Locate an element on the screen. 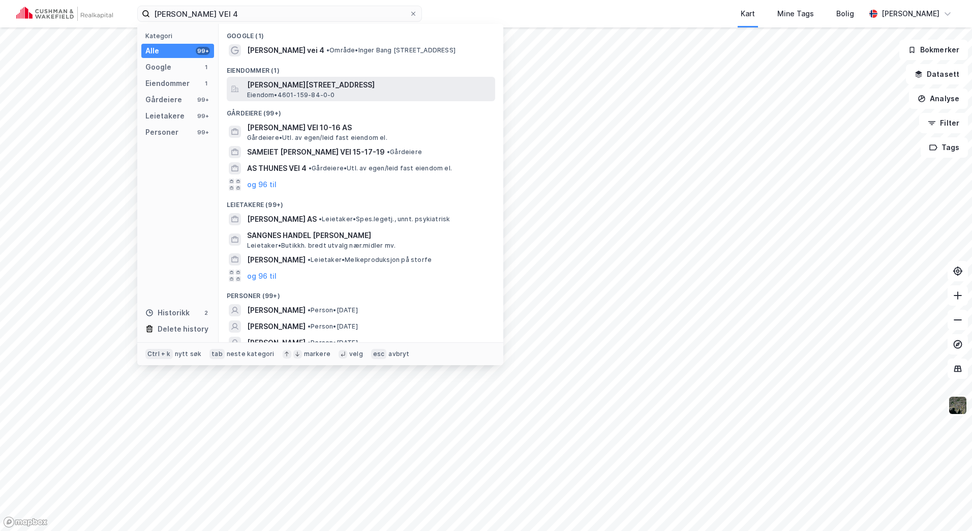 Image resolution: width=972 pixels, height=531 pixels. div: Delete history is located at coordinates (183, 329).